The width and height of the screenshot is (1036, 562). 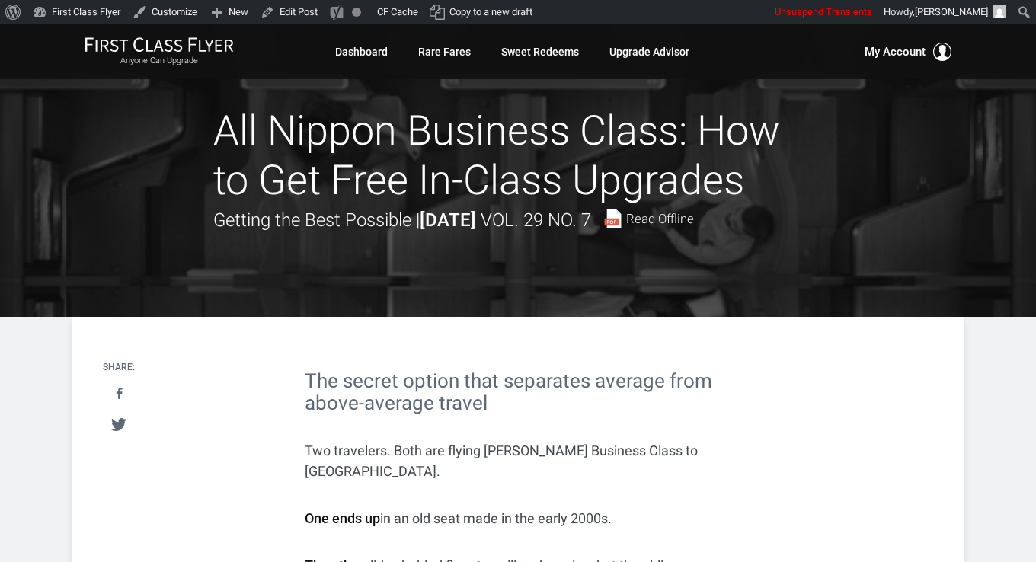 What do you see at coordinates (649, 52) in the screenshot?
I see `a: Upgrade Advisor` at bounding box center [649, 52].